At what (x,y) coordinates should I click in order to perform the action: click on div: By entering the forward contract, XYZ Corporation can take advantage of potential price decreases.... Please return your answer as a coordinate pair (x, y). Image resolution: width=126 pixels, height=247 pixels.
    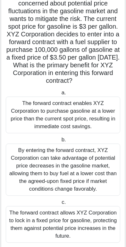
    Looking at the image, I should click on (63, 170).